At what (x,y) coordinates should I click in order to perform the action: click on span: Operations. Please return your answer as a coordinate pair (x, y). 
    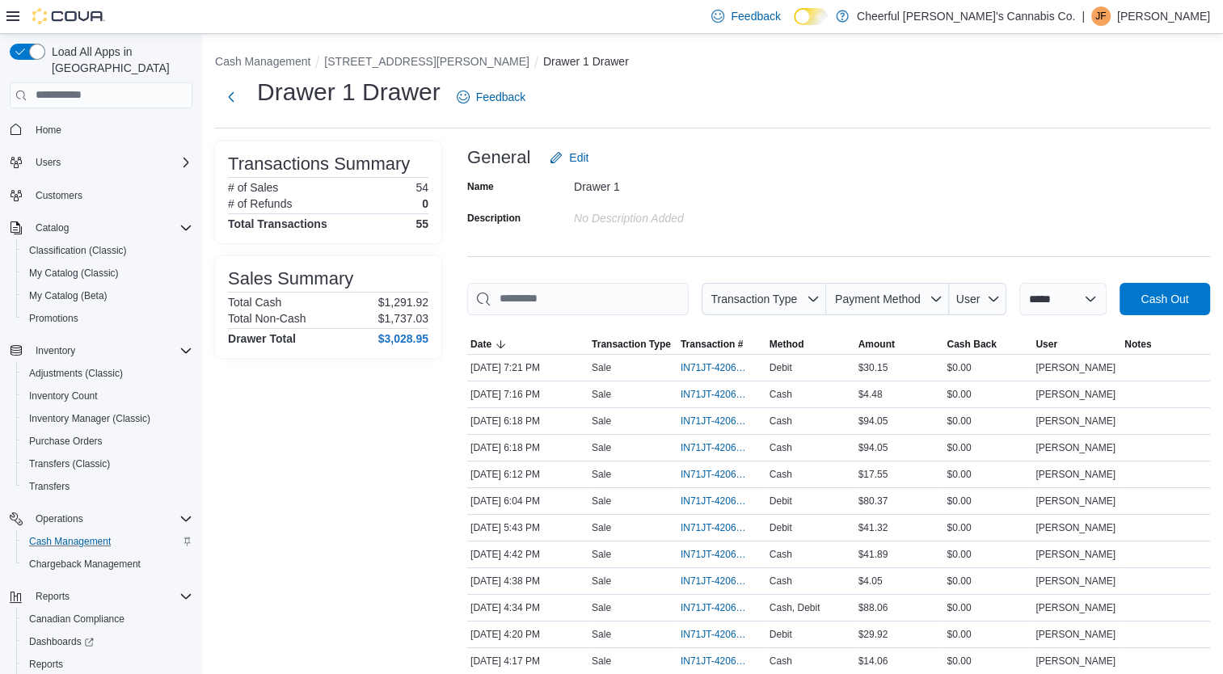
    Looking at the image, I should click on (59, 519).